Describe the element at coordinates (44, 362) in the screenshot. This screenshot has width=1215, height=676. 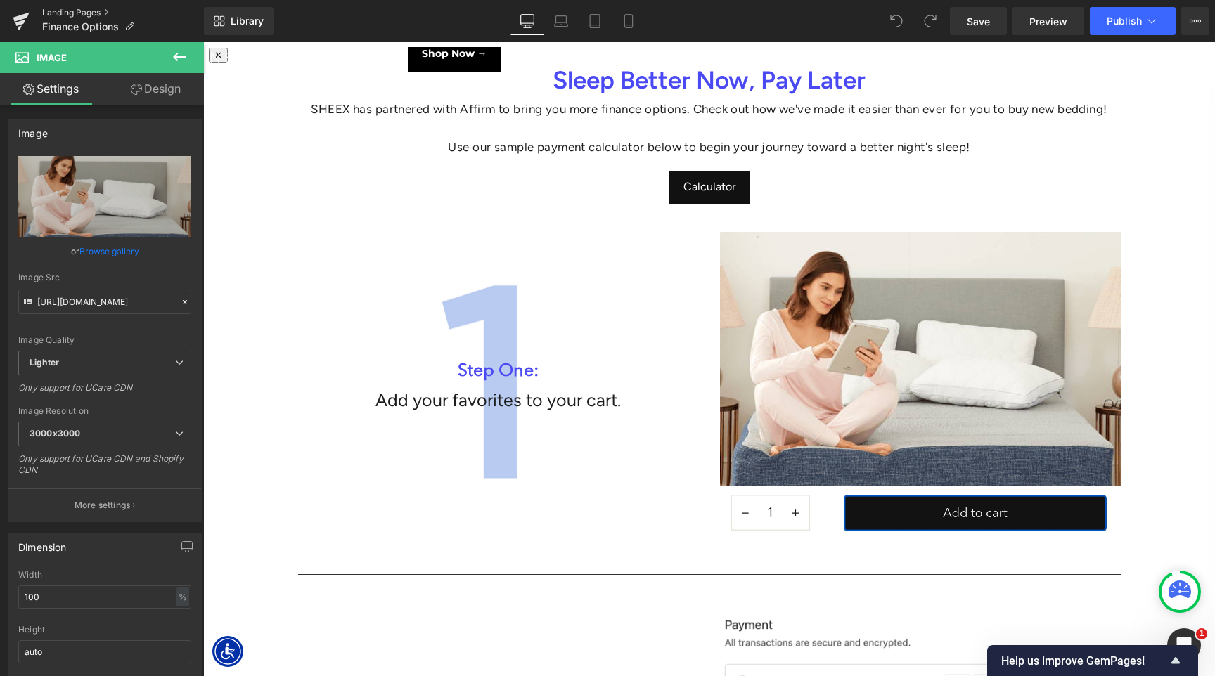
I see `b: Lighter` at that location.